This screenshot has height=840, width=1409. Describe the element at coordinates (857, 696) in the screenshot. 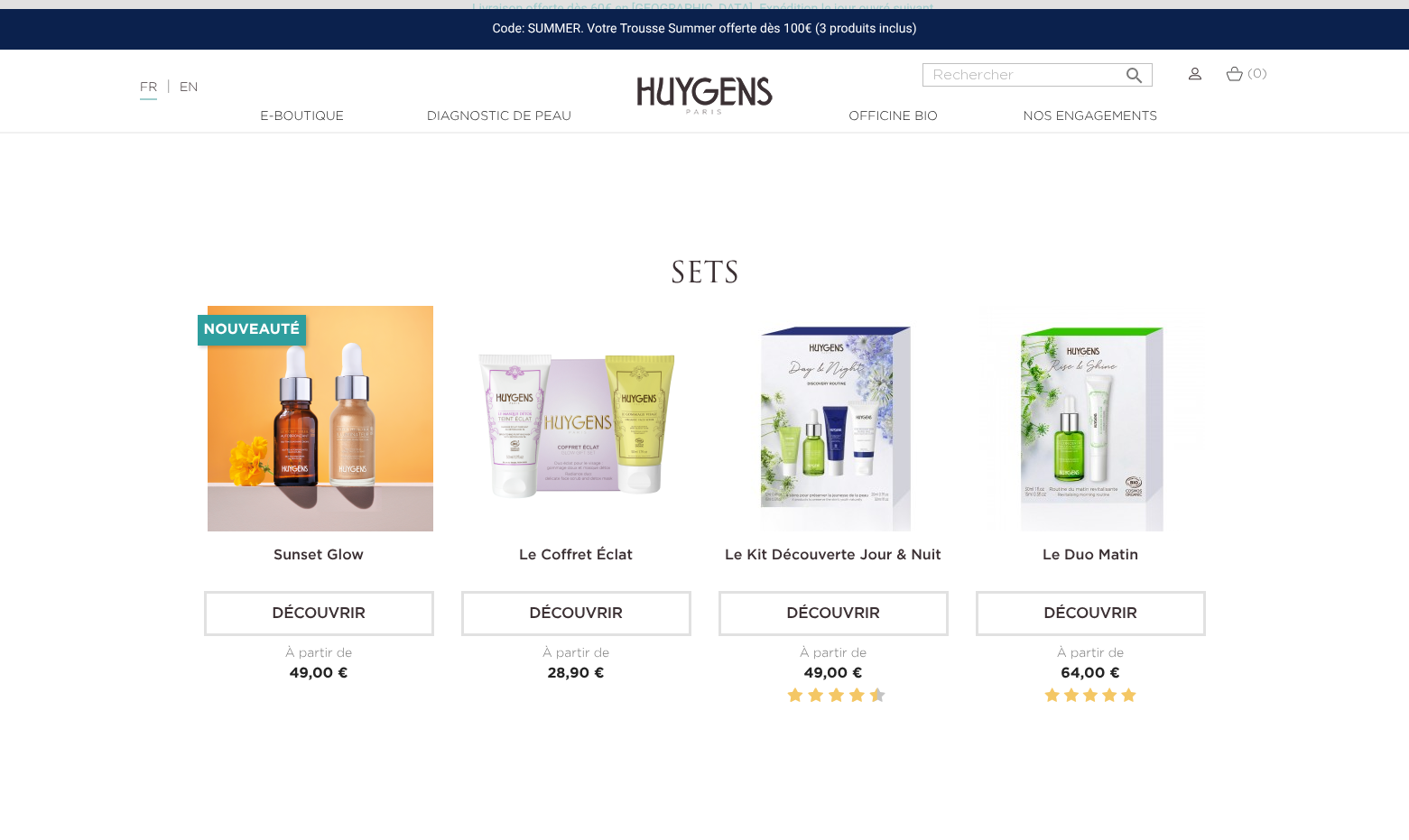

I see `label: 8` at that location.